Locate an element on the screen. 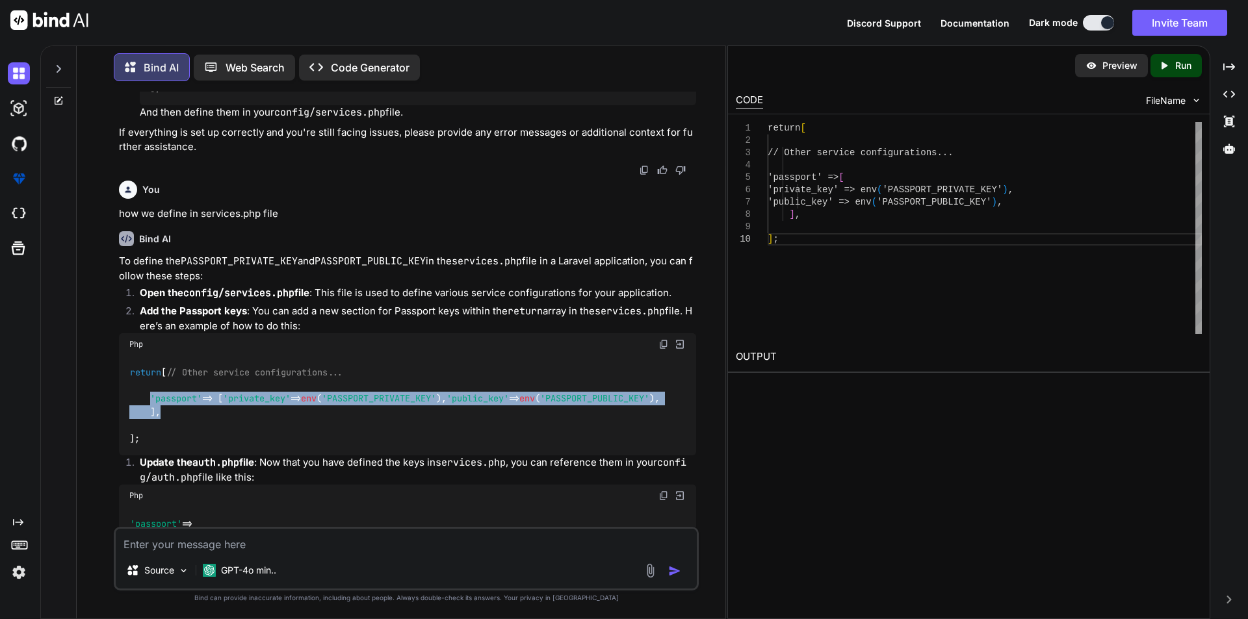 Image resolution: width=1248 pixels, height=619 pixels. img: chevron down is located at coordinates (1196, 100).